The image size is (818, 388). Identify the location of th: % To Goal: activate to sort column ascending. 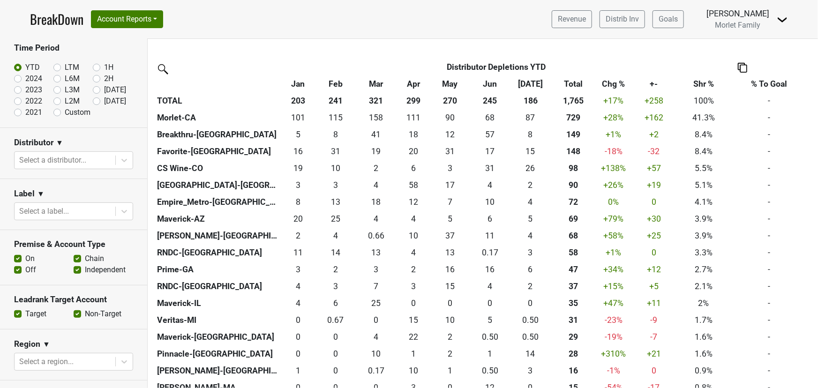
(769, 84).